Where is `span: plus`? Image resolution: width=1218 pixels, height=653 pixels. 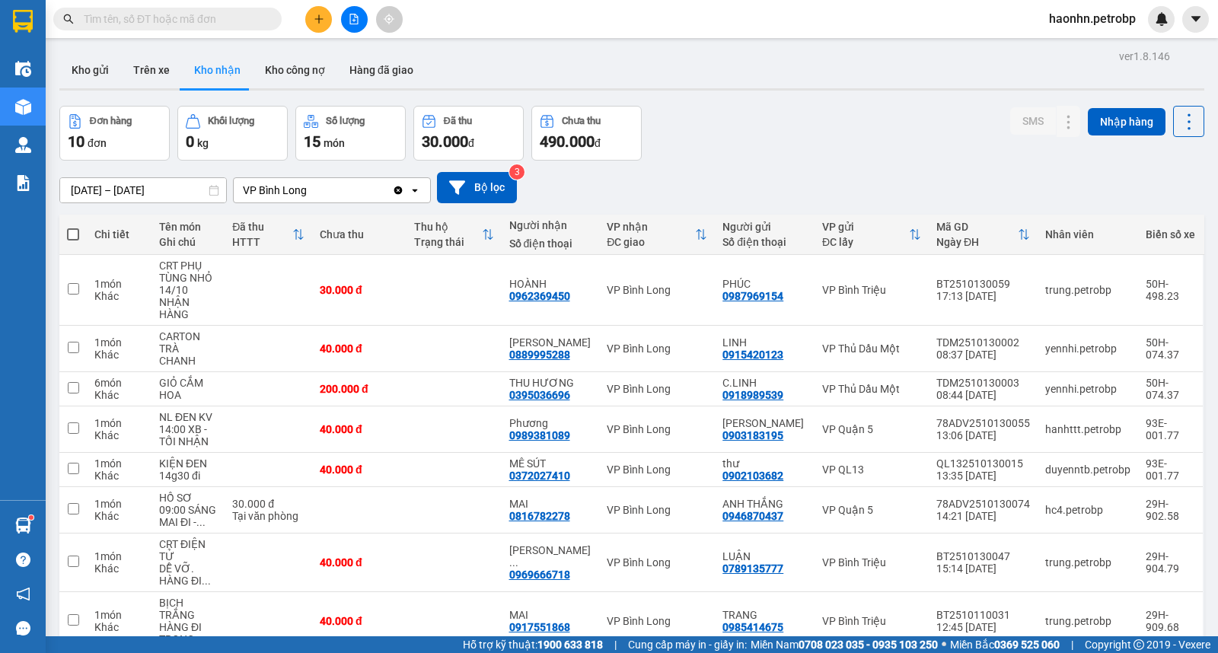 span: plus is located at coordinates (319, 19).